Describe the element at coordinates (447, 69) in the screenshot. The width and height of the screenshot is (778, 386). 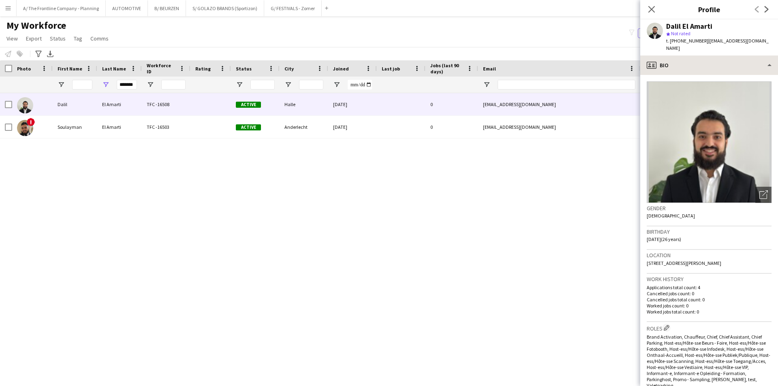
I see `span: Jobs (last 90 days)` at that location.